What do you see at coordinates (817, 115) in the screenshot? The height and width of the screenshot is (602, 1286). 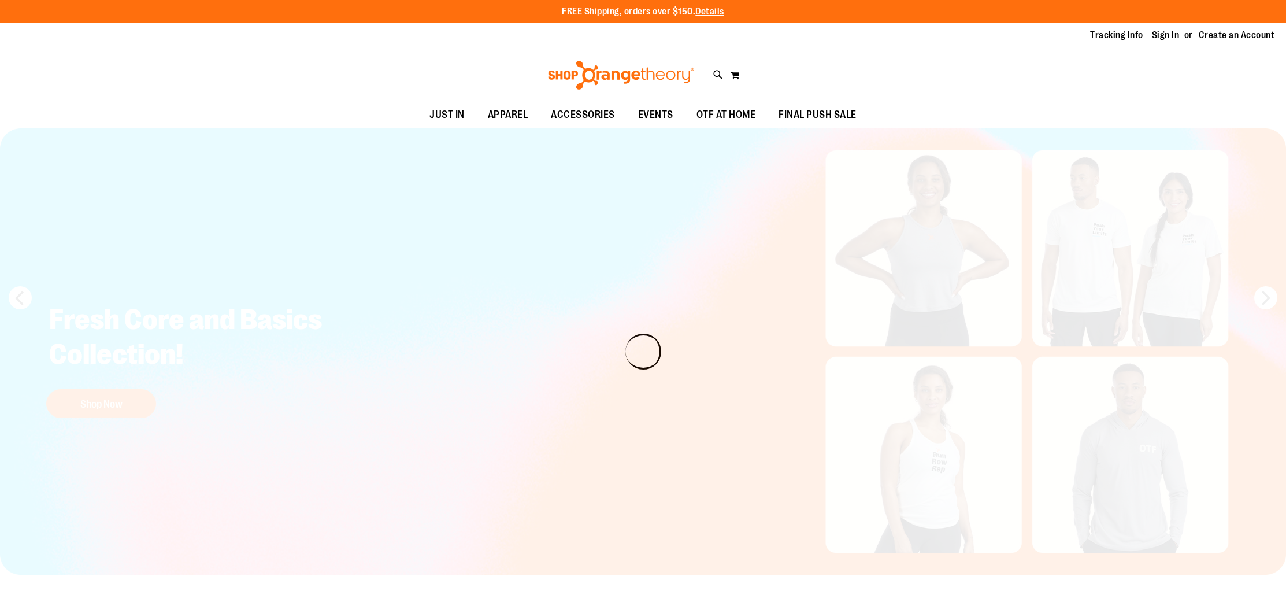 I see `a: FINAL PUSH SALE` at bounding box center [817, 115].